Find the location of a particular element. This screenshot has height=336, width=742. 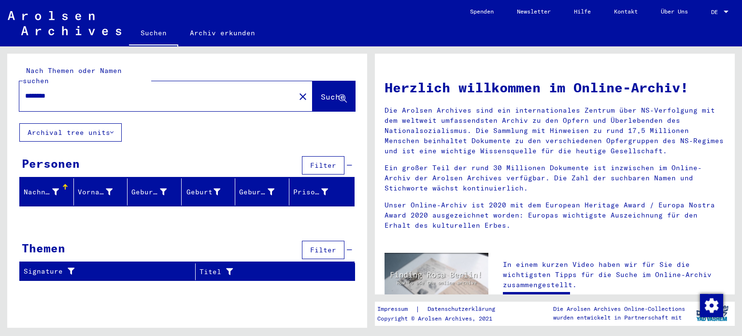

mat-header-cell: Geburt‏ is located at coordinates (209, 192).